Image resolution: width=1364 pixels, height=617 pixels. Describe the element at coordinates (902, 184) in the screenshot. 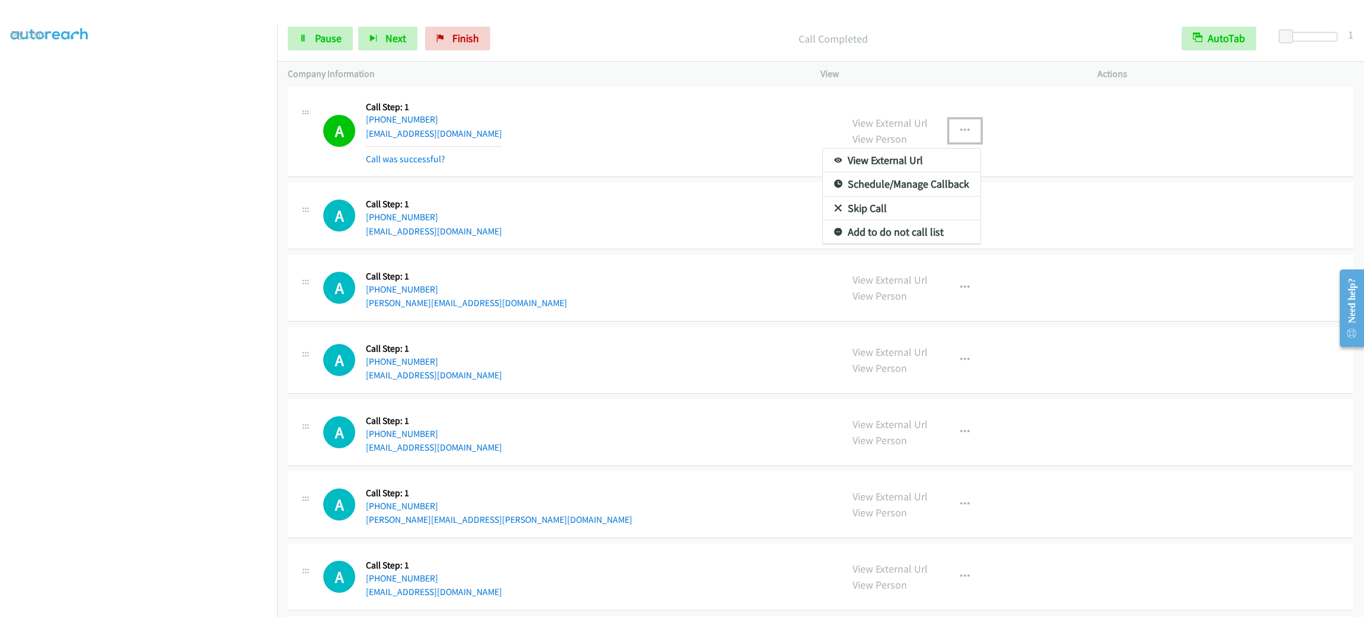

I see `a: Schedule/Manage Callback` at that location.